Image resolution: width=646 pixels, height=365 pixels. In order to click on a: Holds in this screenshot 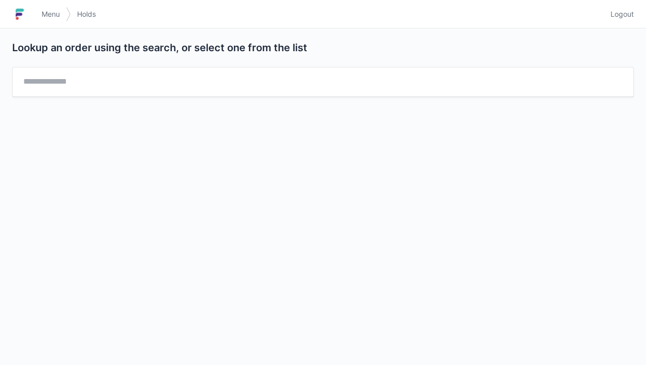, I will do `click(86, 14)`.